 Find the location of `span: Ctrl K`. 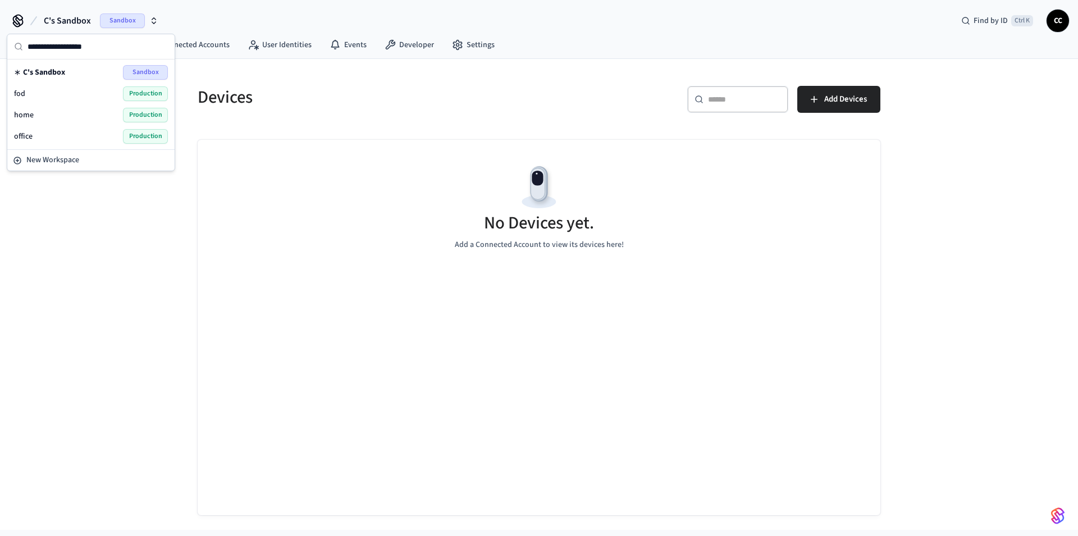

span: Ctrl K is located at coordinates (1022, 21).